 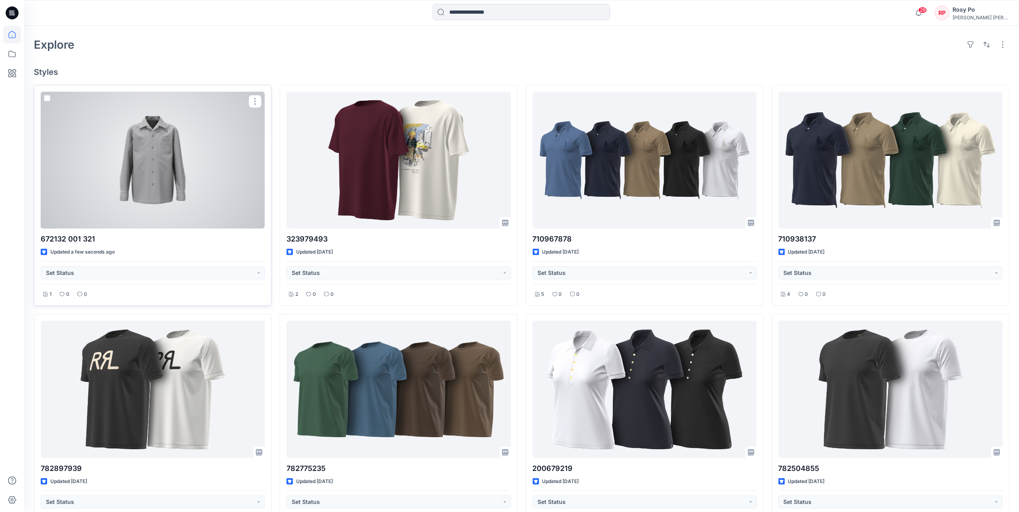 I want to click on p: 4, so click(x=789, y=294).